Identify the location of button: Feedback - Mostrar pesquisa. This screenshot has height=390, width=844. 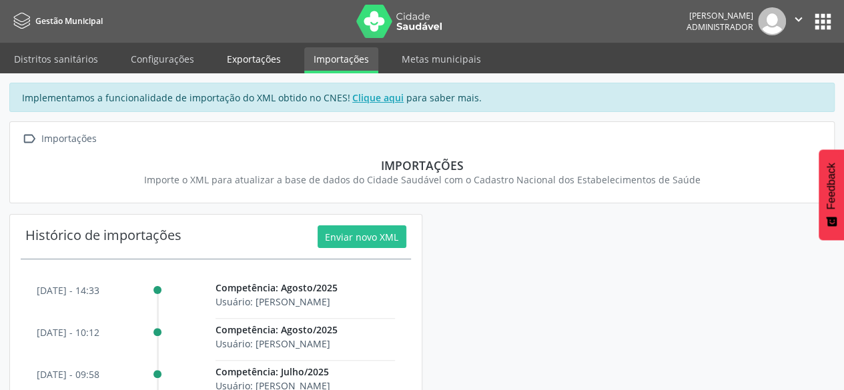
(831, 195).